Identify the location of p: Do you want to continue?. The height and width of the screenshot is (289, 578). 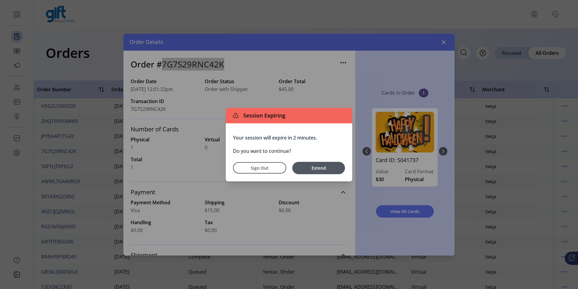
(289, 151).